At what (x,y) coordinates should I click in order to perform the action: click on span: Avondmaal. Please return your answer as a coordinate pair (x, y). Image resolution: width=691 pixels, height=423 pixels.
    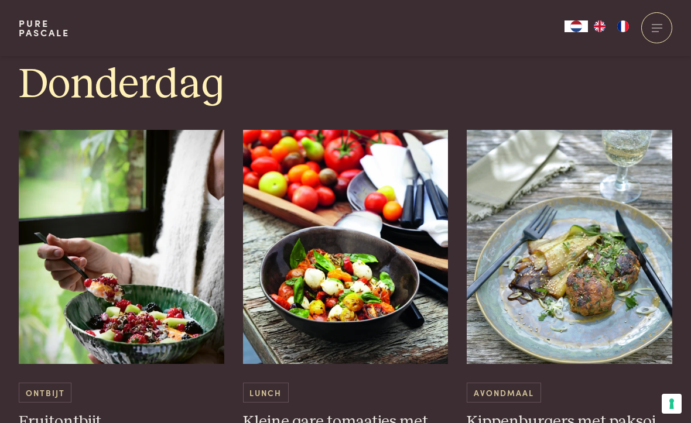
    Looking at the image, I should click on (503, 392).